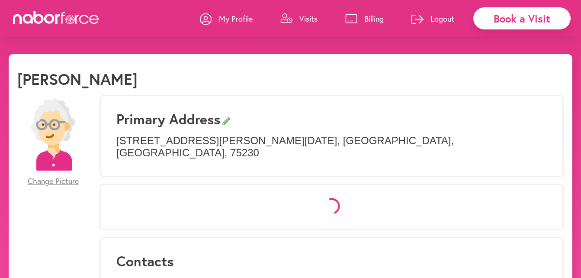 This screenshot has width=581, height=278. I want to click on h3: Contacts, so click(332, 261).